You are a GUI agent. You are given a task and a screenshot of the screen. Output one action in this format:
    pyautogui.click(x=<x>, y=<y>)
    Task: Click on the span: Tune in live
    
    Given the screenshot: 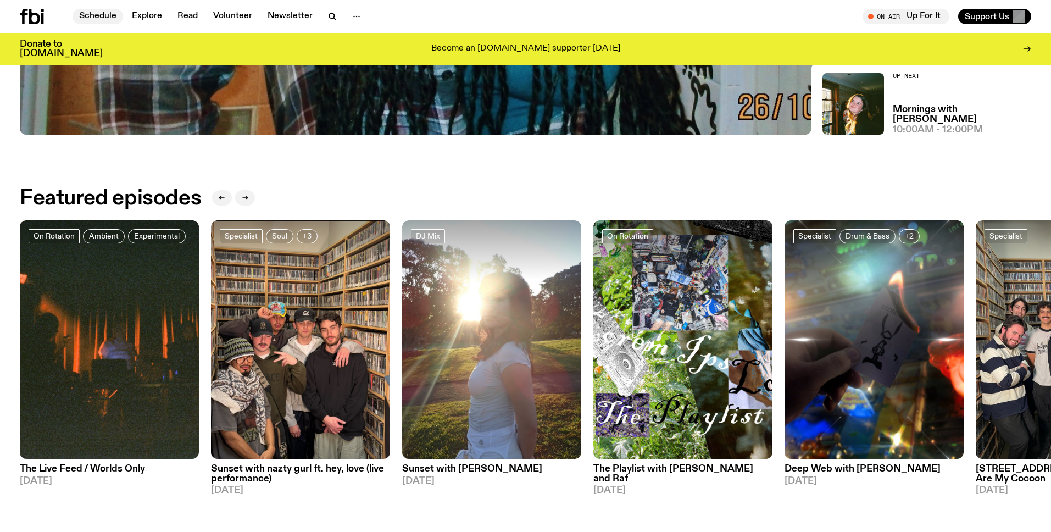 What is the action you would take?
    pyautogui.click(x=910, y=16)
    